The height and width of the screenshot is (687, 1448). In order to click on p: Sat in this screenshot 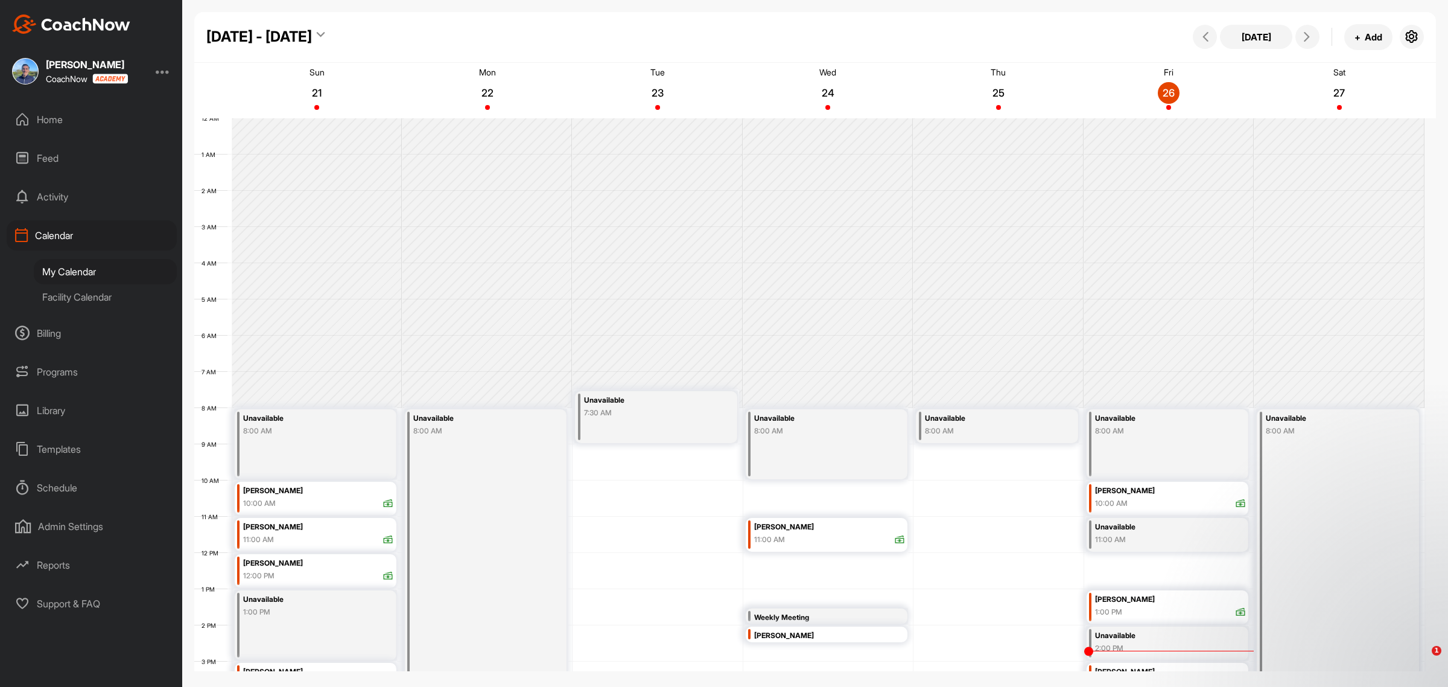, I will do `click(1340, 72)`.